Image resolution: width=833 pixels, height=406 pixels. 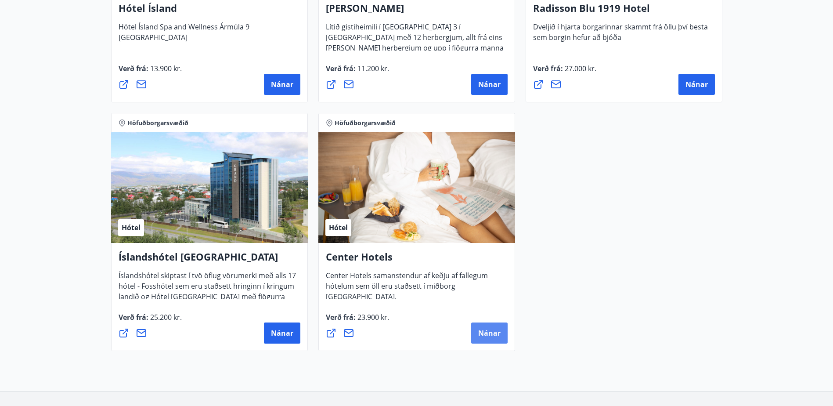 What do you see at coordinates (372, 69) in the screenshot?
I see `span: 11.200 kr.` at bounding box center [372, 69].